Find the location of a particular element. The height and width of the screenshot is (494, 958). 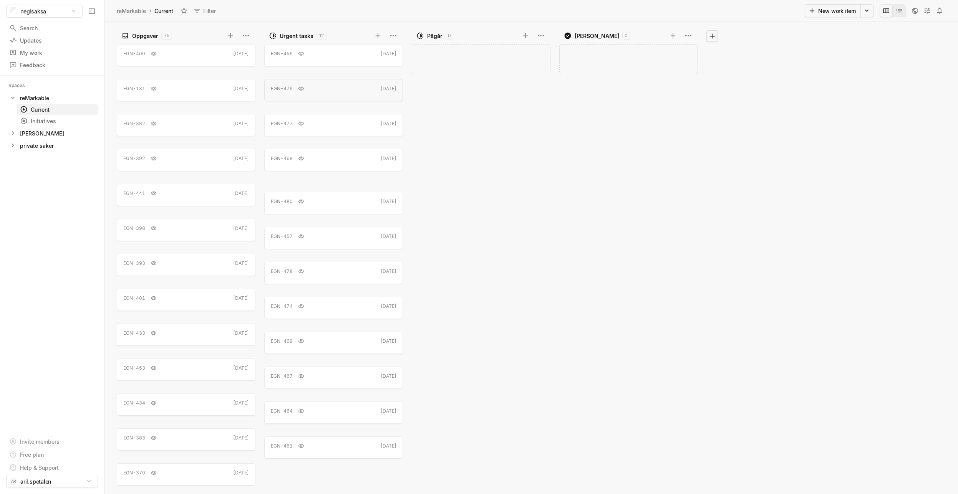

div: EGN-480 is located at coordinates (281, 202).